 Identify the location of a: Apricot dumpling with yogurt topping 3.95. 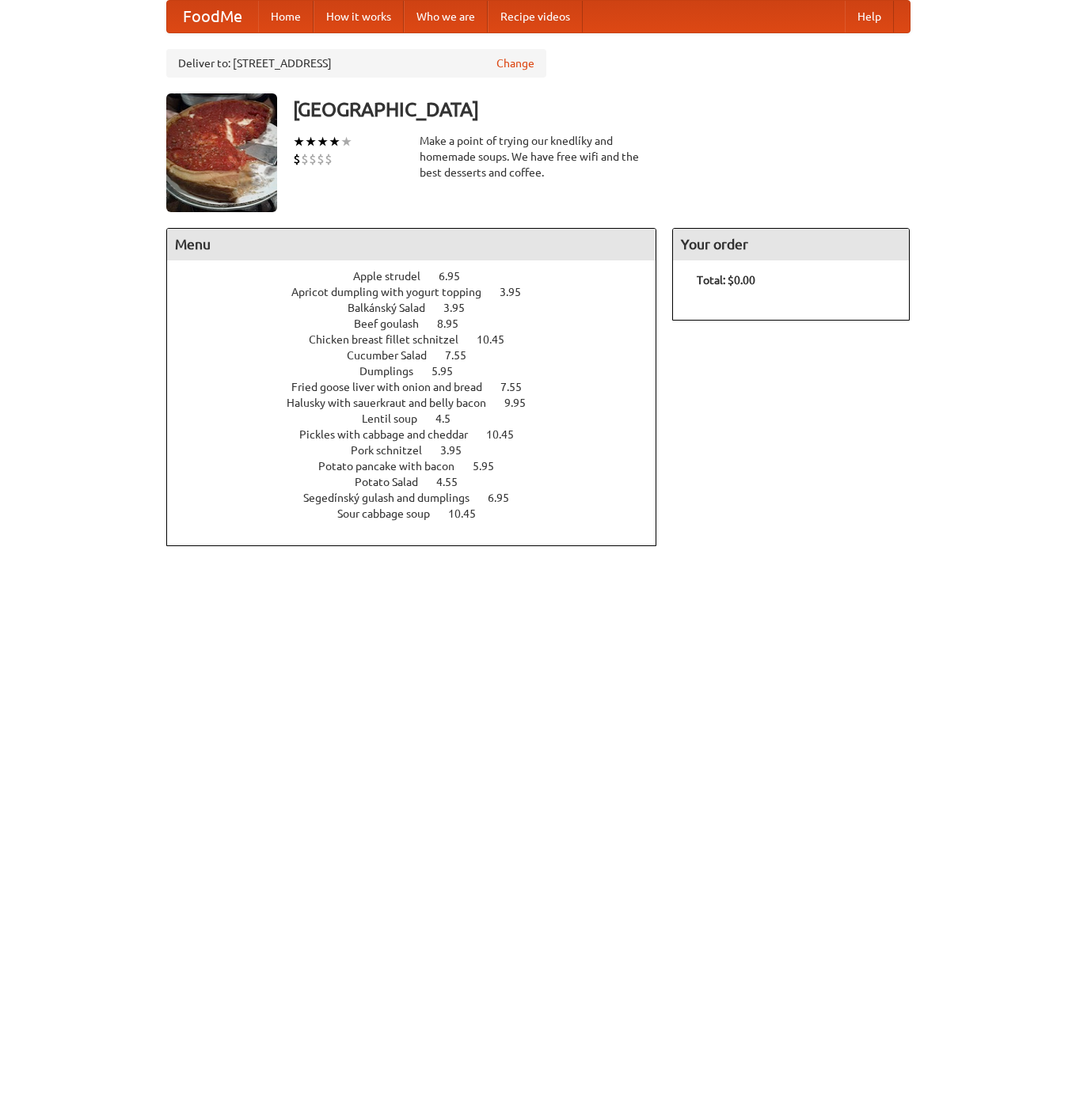
(420, 292).